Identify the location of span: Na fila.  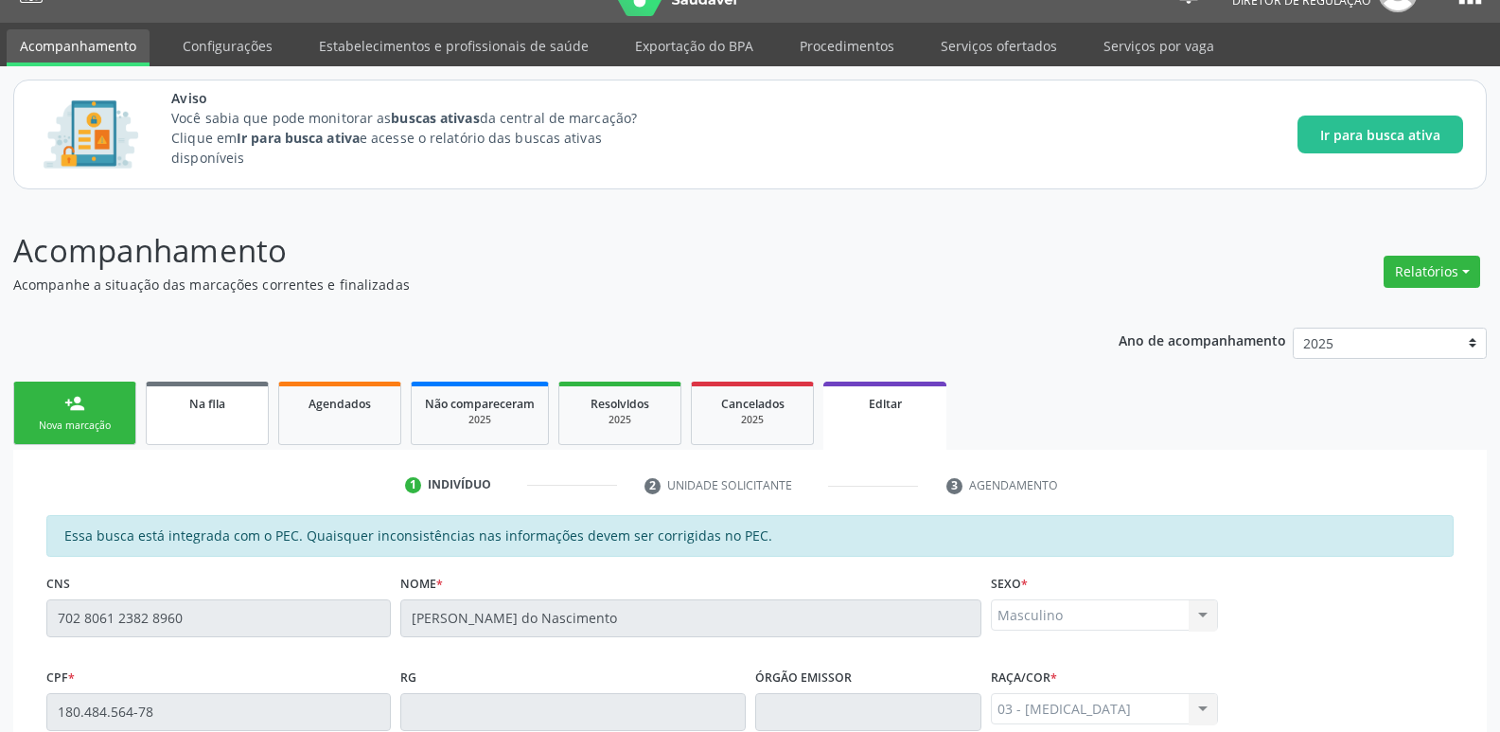
(207, 403).